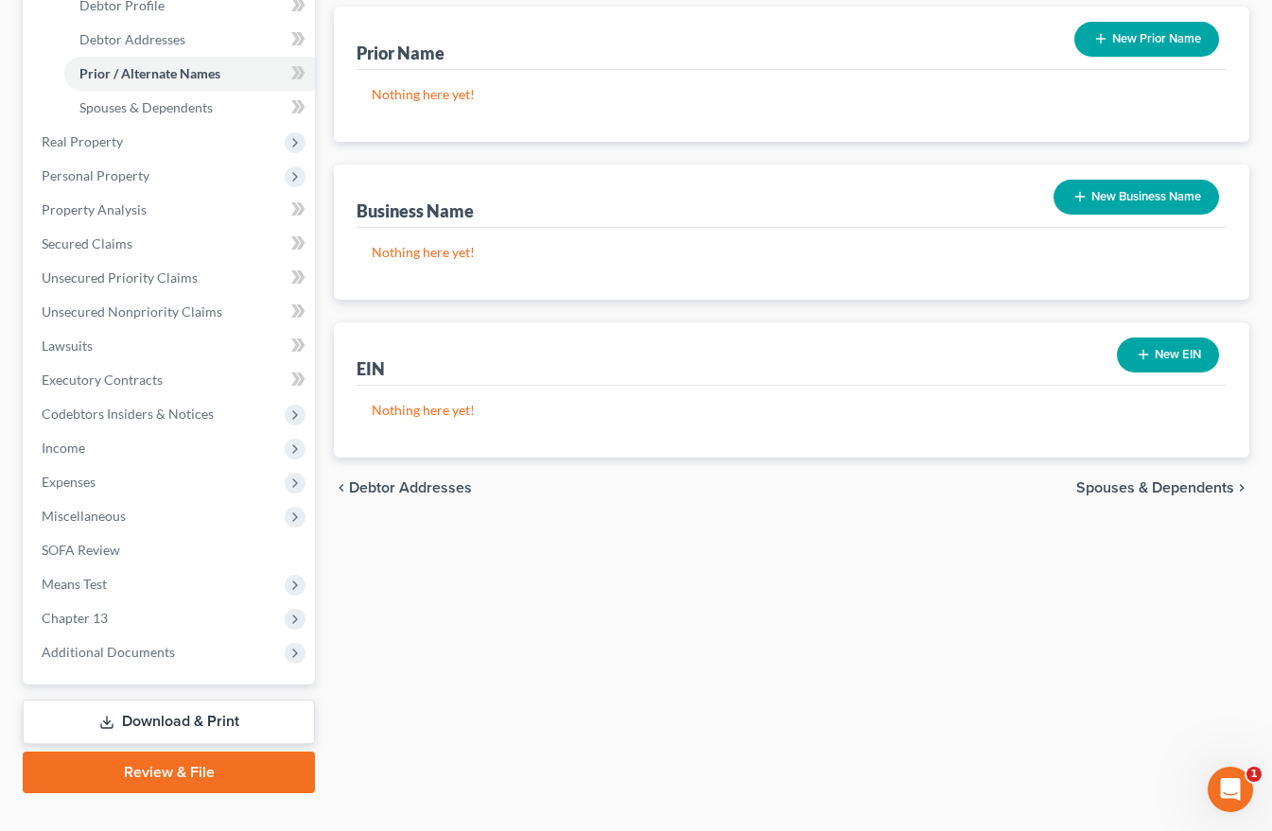 The width and height of the screenshot is (1272, 831). I want to click on span: Real Property, so click(82, 141).